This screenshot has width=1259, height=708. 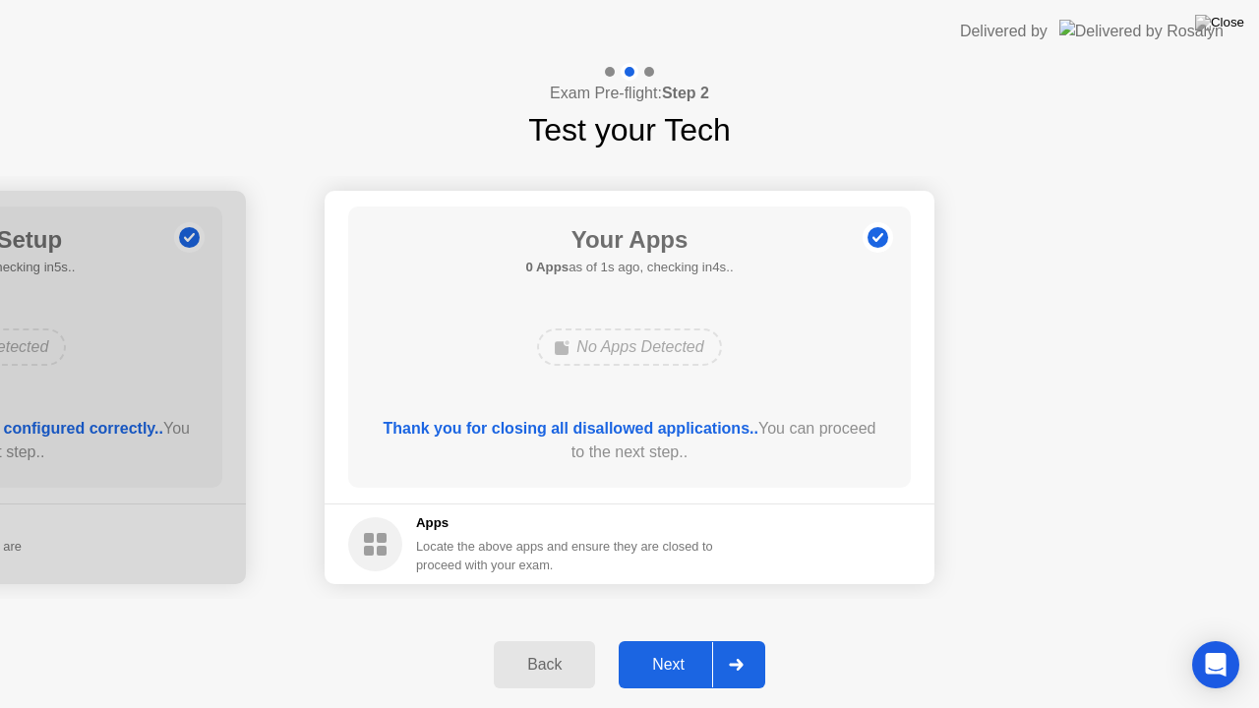 I want to click on h5: as of 1s ago, checking in4s.., so click(x=629, y=268).